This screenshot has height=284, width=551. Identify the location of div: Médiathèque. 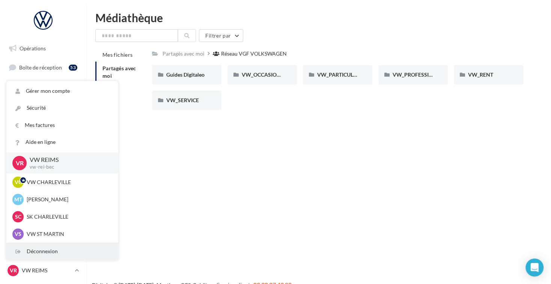
(318, 18).